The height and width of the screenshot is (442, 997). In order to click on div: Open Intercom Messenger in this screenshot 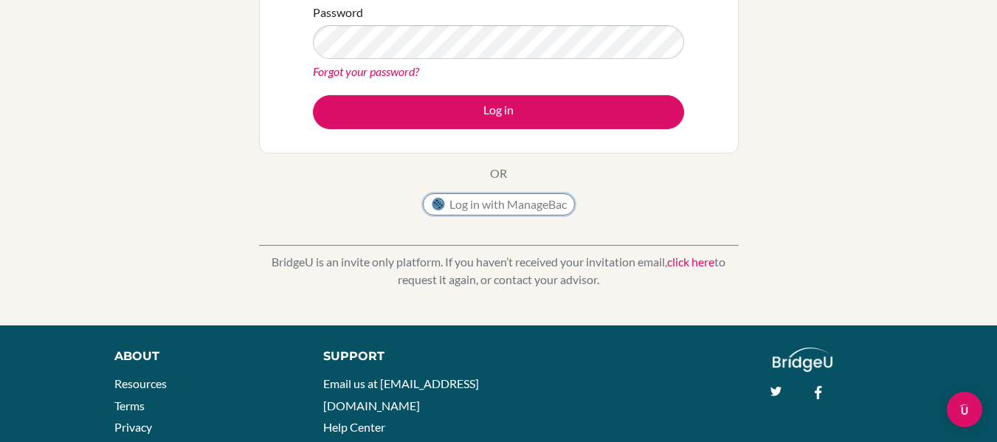, I will do `click(964, 409)`.